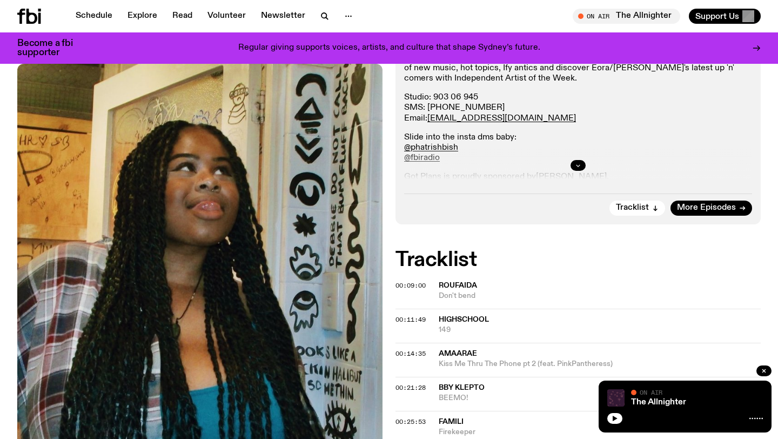 The height and width of the screenshot is (439, 778). I want to click on span: Don't bend, so click(600, 296).